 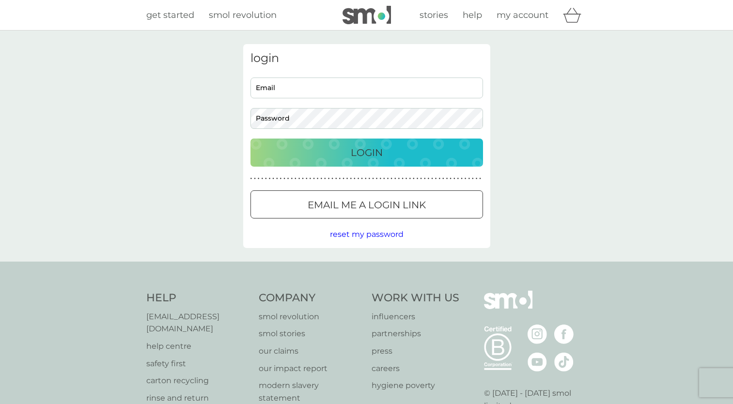 What do you see at coordinates (310, 334) in the screenshot?
I see `a: smol stories` at bounding box center [310, 334].